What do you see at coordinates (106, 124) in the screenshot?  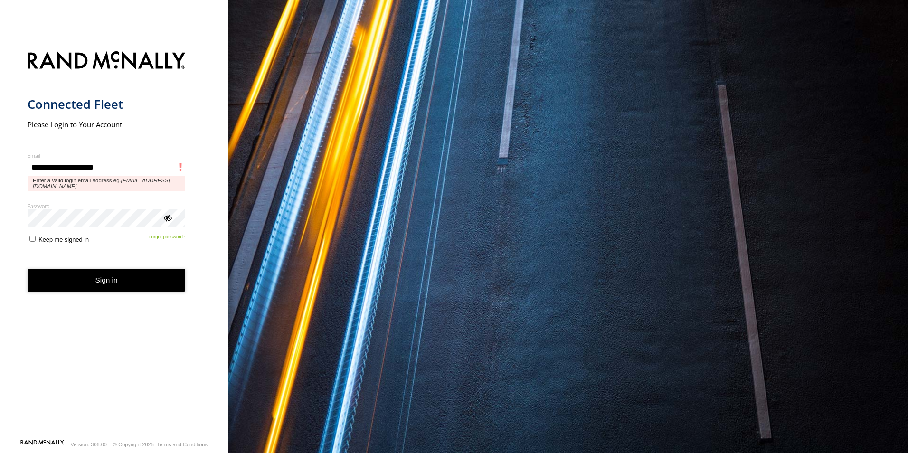 I see `h2: Please Login to Your Account` at bounding box center [106, 124].